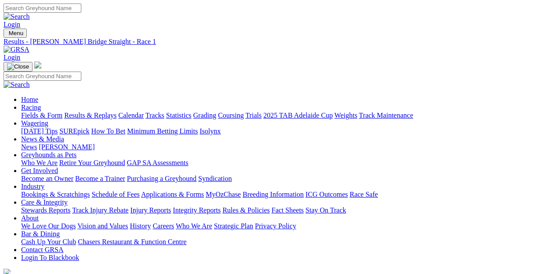 This screenshot has width=556, height=274. Describe the element at coordinates (253, 115) in the screenshot. I see `a: Trials` at that location.